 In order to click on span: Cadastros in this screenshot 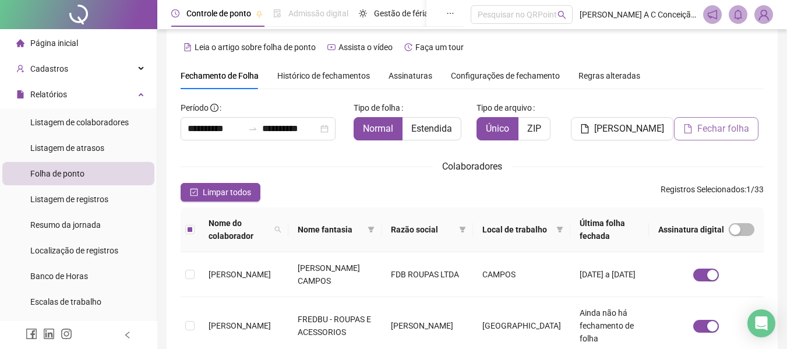, I will do `click(49, 69)`.